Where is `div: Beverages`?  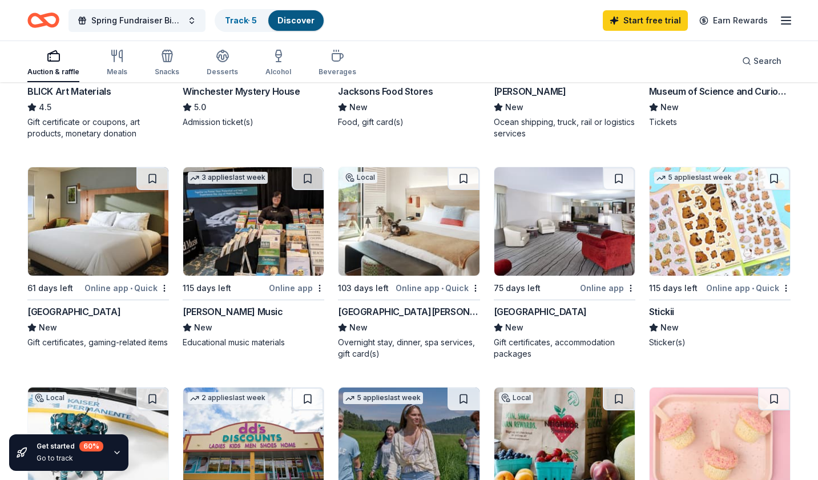 div: Beverages is located at coordinates (337, 72).